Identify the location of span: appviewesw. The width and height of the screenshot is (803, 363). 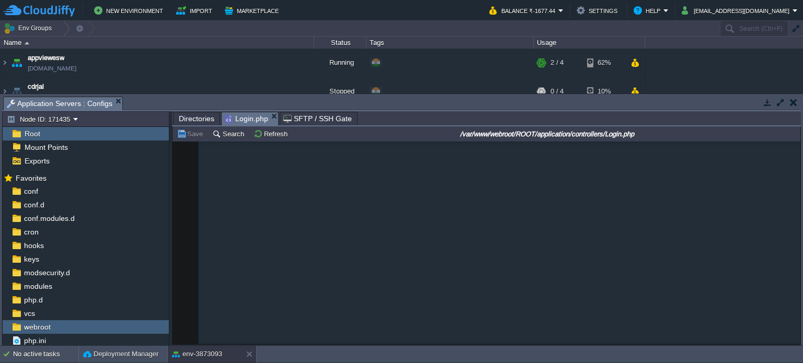
(46, 58).